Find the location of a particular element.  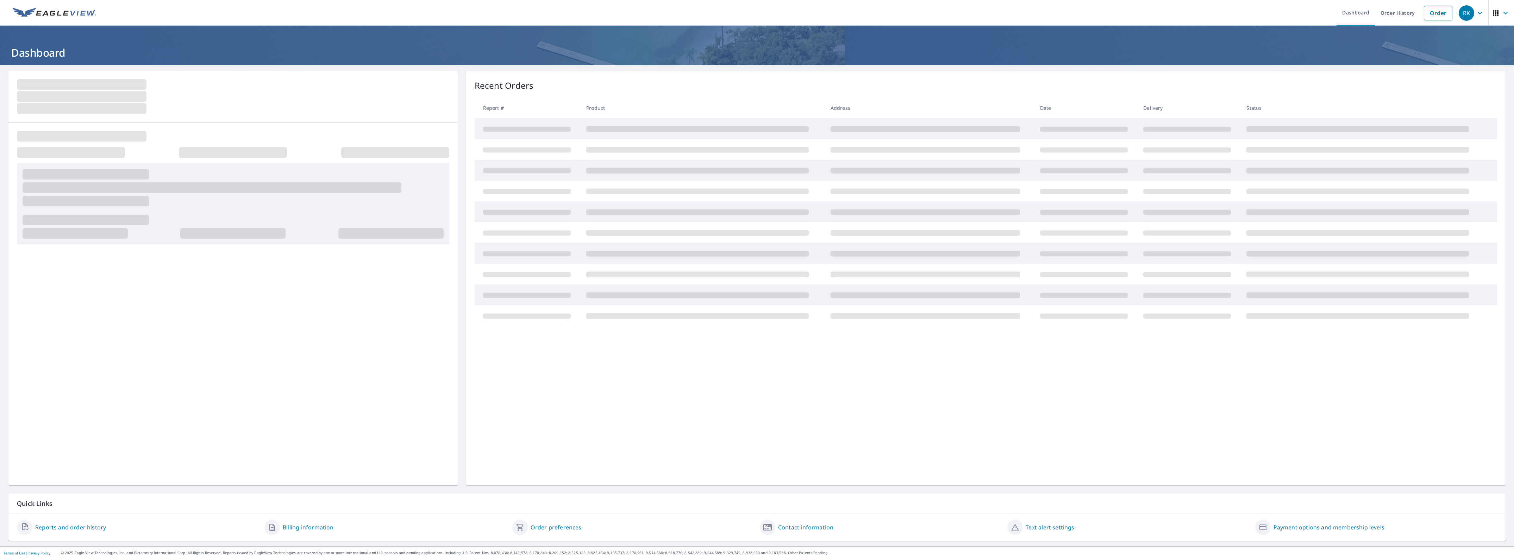

th: Delivery is located at coordinates (1189, 108).